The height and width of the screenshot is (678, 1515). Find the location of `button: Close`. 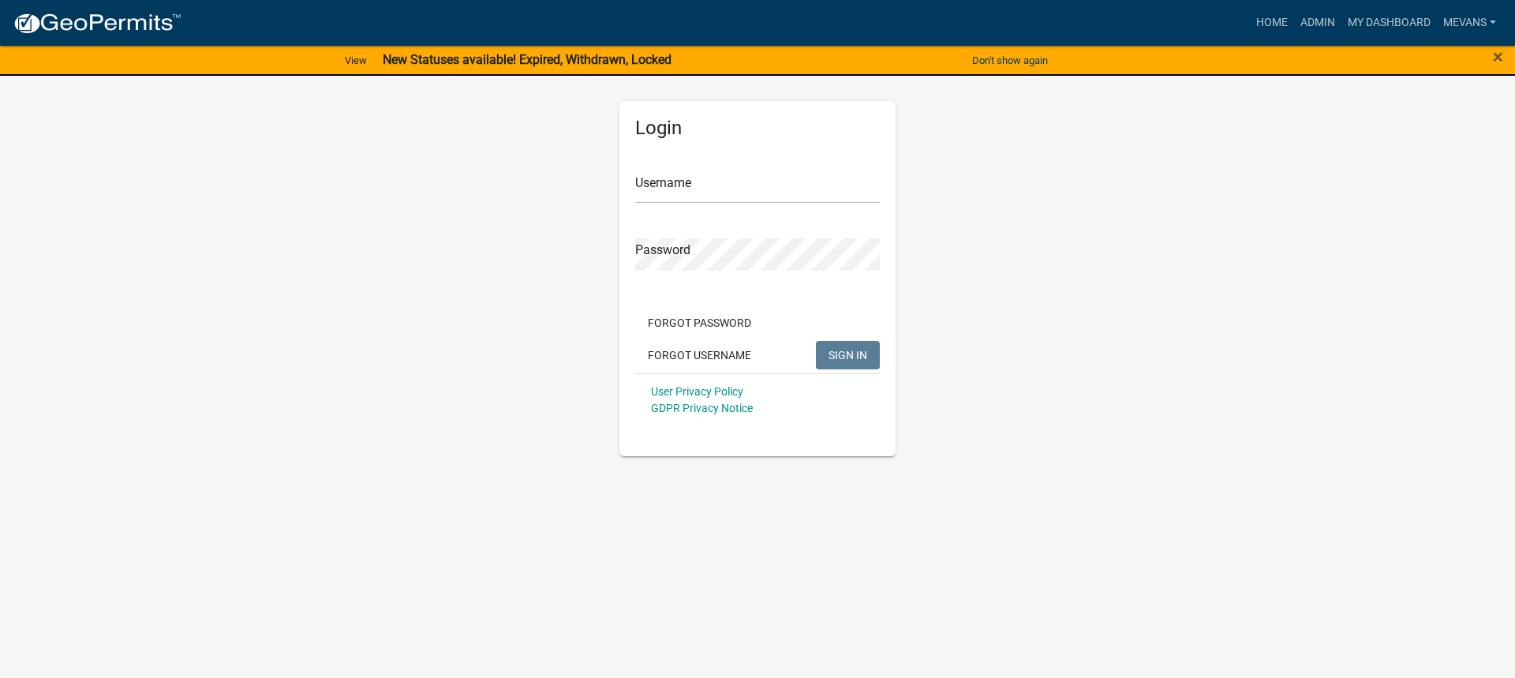

button: Close is located at coordinates (1497, 57).